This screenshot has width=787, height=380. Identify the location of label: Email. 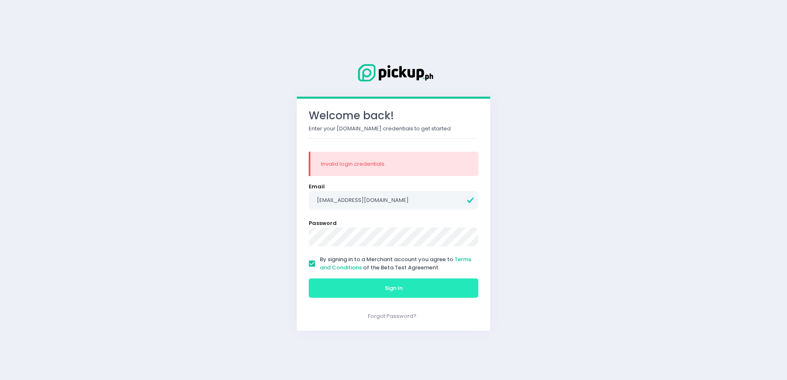
(317, 187).